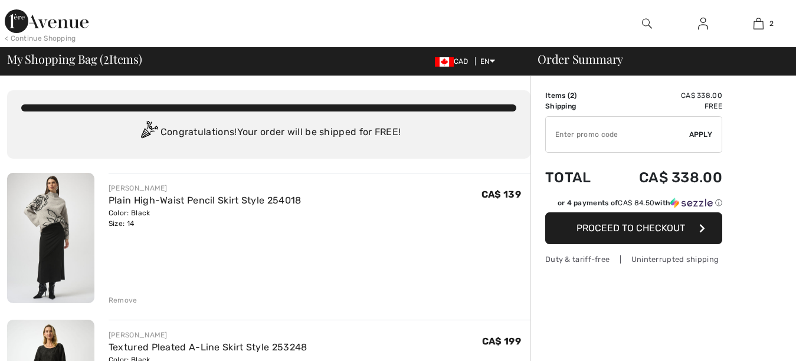  What do you see at coordinates (577, 96) in the screenshot?
I see `td: Items ( )` at bounding box center [577, 96].